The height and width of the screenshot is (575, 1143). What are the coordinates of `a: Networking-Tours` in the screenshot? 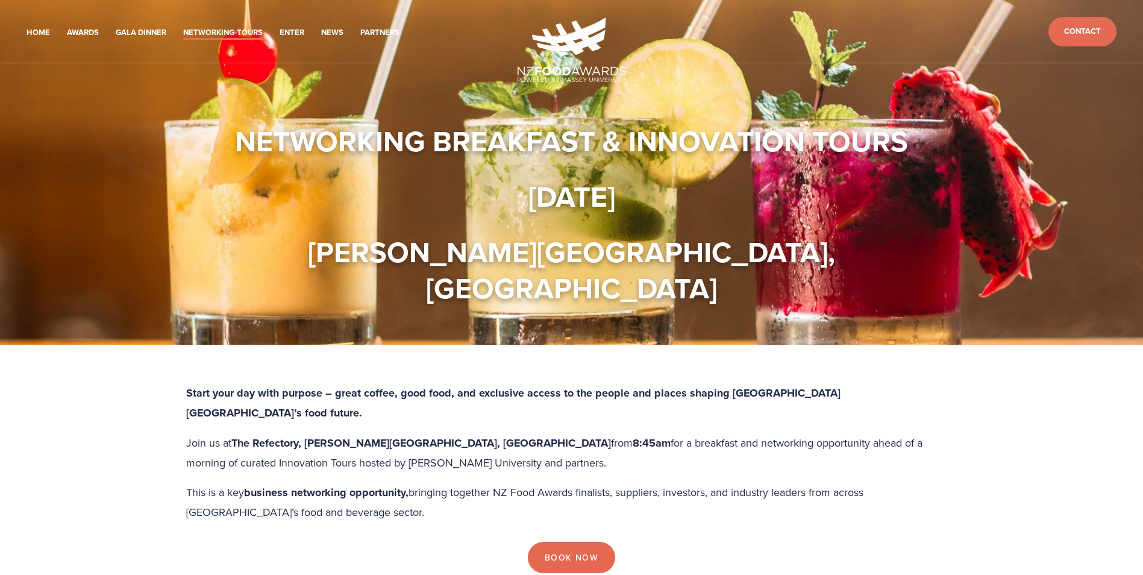 It's located at (223, 33).